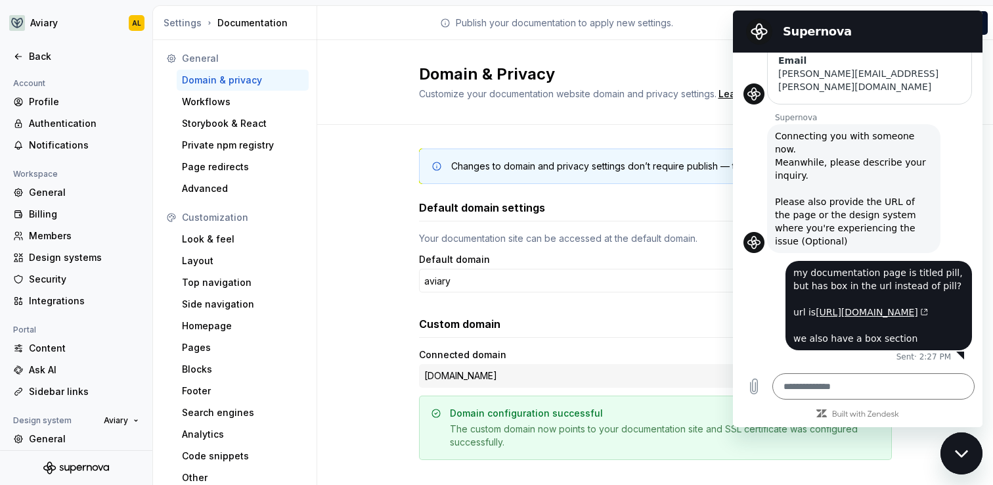 This screenshot has height=485, width=993. I want to click on div: Back, so click(84, 56).